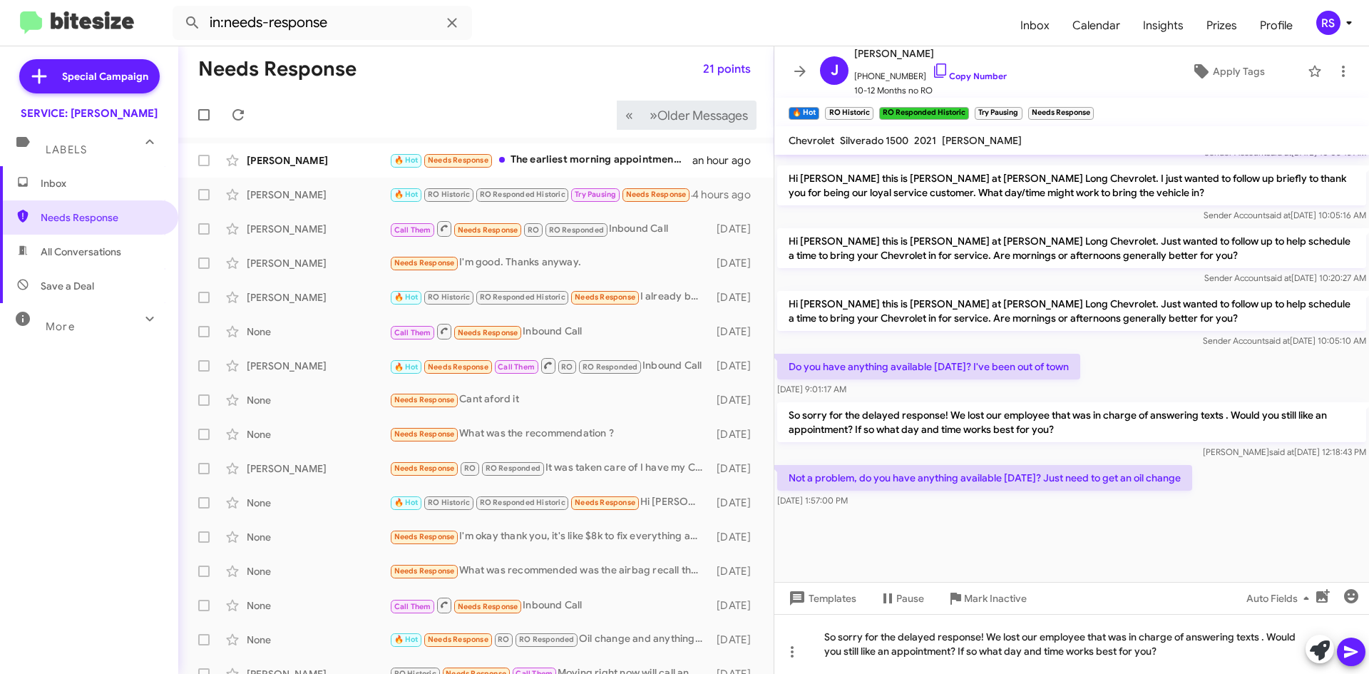 The width and height of the screenshot is (1369, 674). I want to click on div: What was the recommendation ?, so click(549, 434).